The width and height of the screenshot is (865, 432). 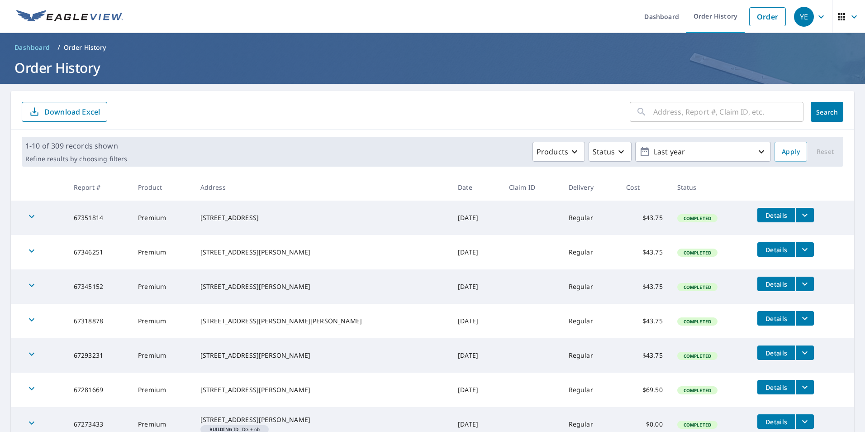 What do you see at coordinates (777, 421) in the screenshot?
I see `button: detailsBtn-67273433` at bounding box center [777, 421].